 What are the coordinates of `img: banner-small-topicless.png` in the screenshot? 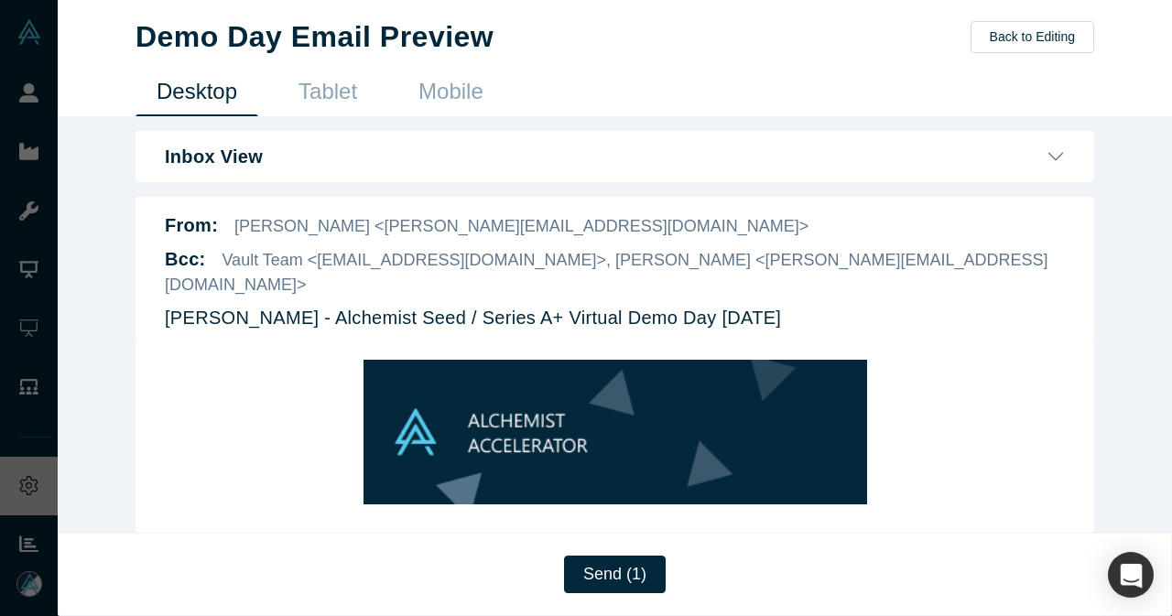 It's located at (451, 94).